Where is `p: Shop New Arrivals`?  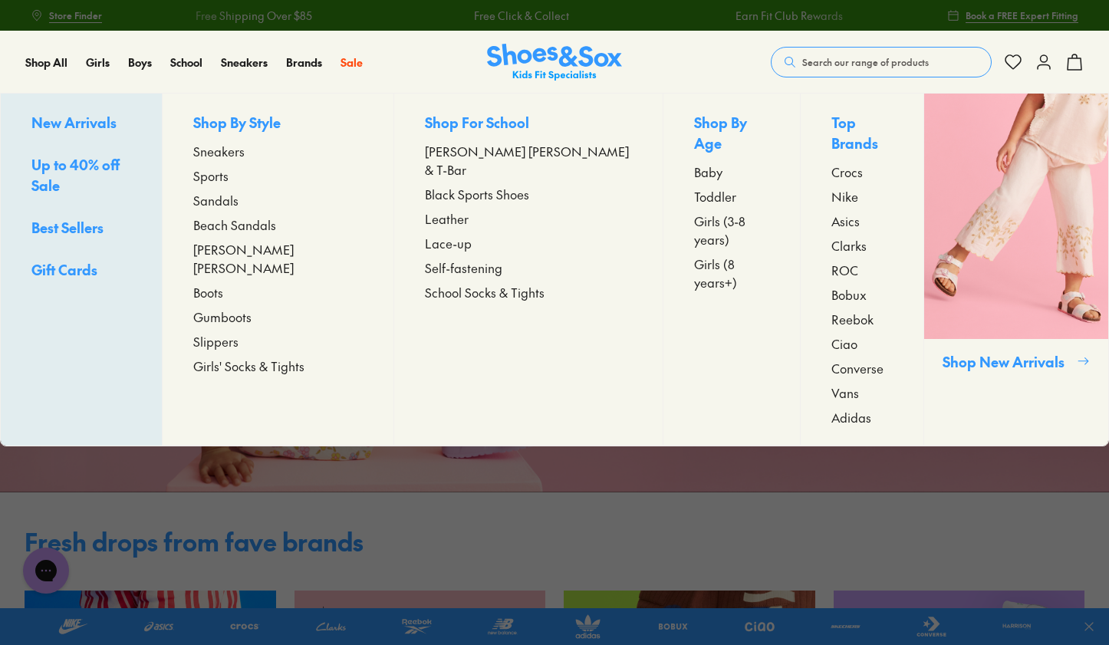
p: Shop New Arrivals is located at coordinates (1007, 361).